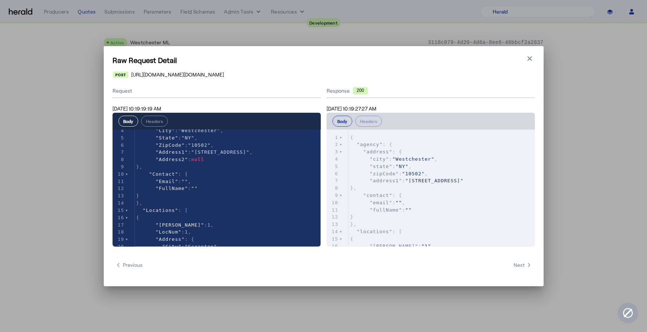 The image size is (647, 332). What do you see at coordinates (160, 210) in the screenshot?
I see `span: "Locations"` at bounding box center [160, 210].